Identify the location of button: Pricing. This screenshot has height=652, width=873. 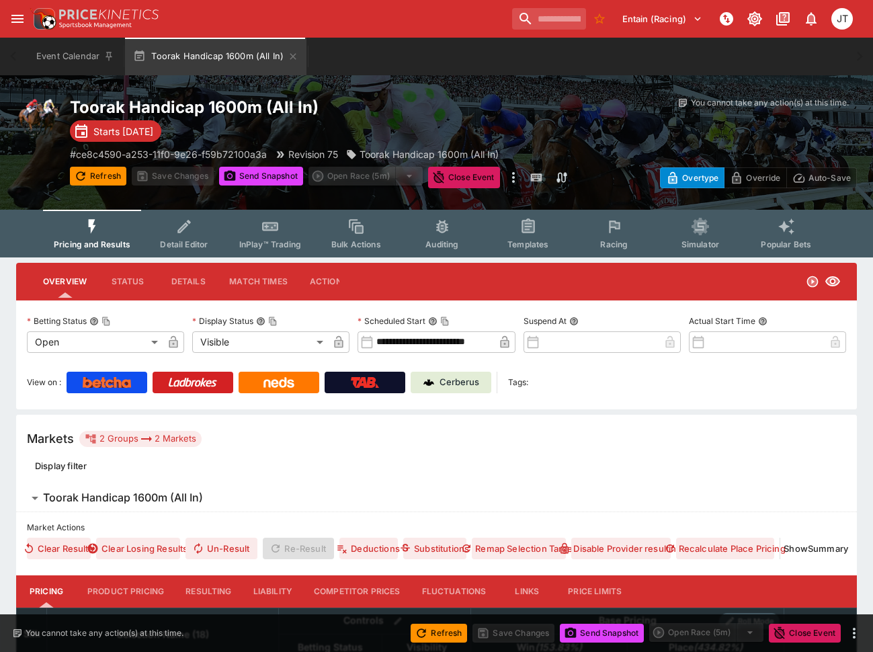
(46, 591).